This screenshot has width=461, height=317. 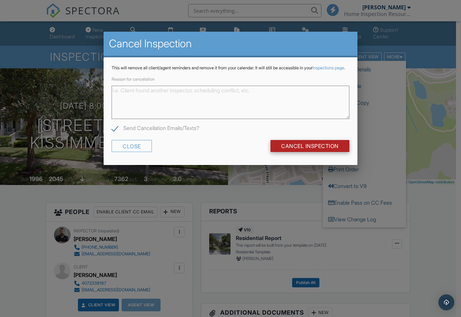 I want to click on label: Send Cancellation Emails/Texts?, so click(x=155, y=129).